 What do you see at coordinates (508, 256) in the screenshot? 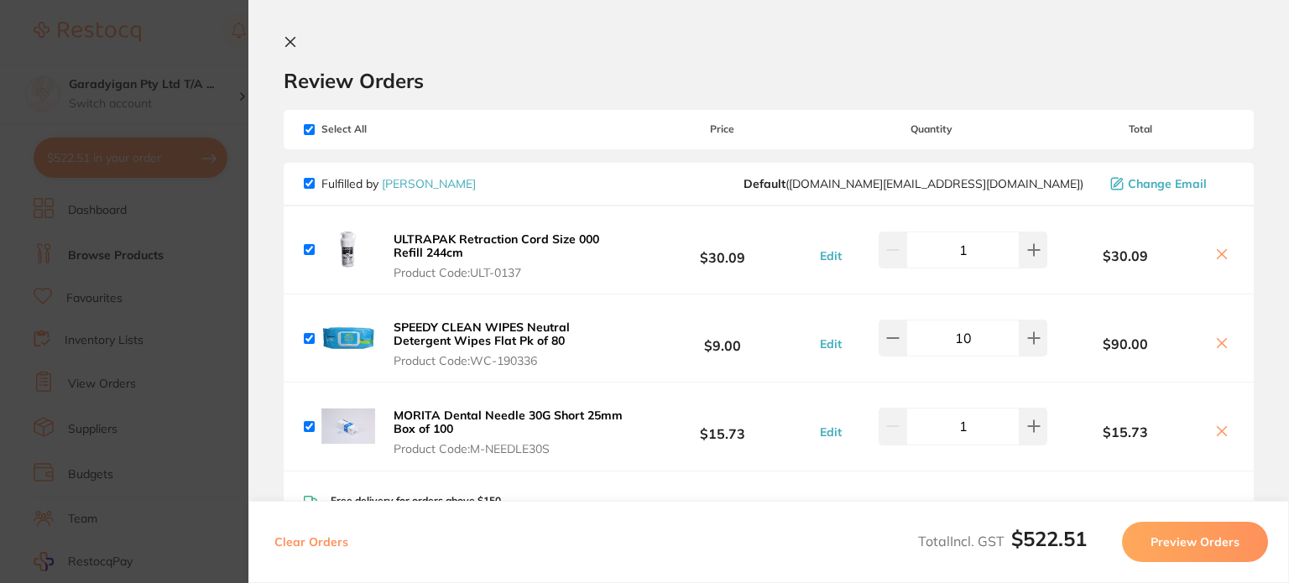
I see `button: ULTRAPAK Retraction Cord Size 000 Refill 244cm Product Code:ULT-0137` at bounding box center [508, 256].